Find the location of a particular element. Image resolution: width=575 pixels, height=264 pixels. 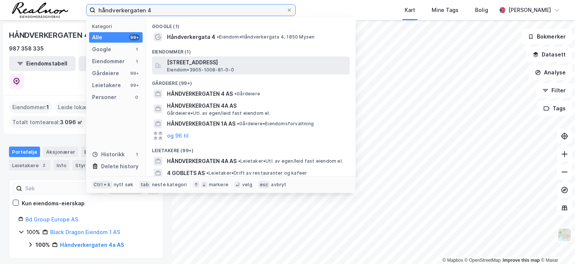

div: Info is located at coordinates (61, 165).